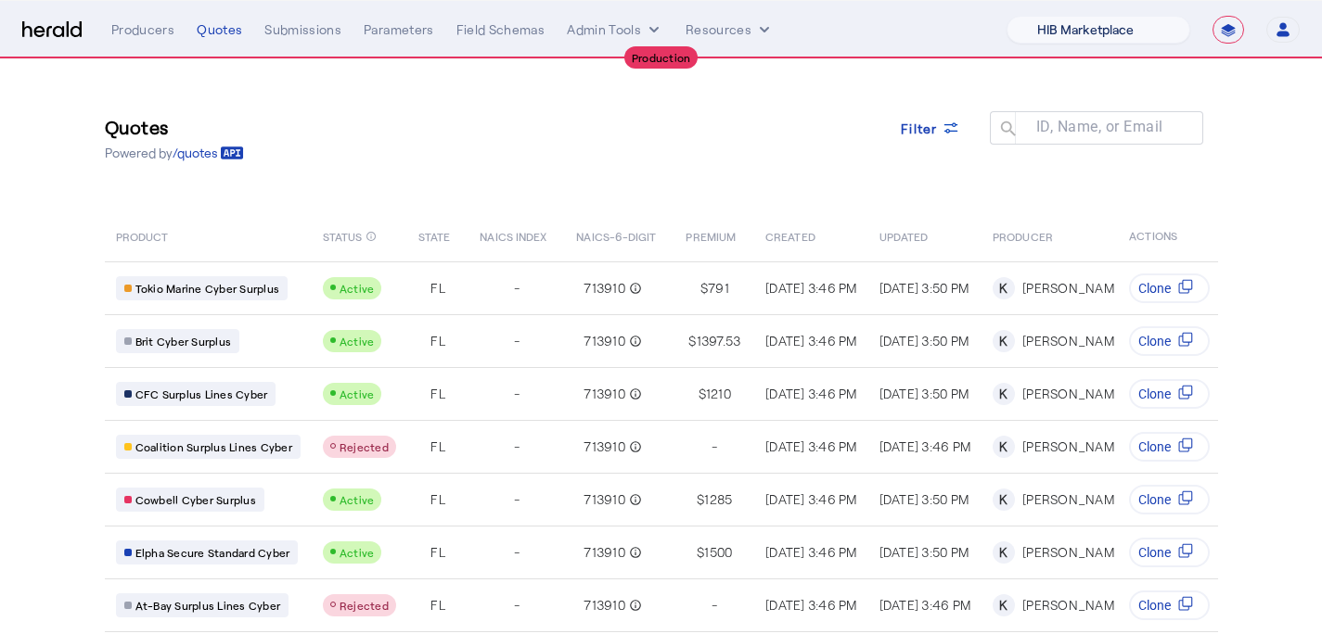 This screenshot has height=634, width=1322. Describe the element at coordinates (919, 128) in the screenshot. I see `span: Filter` at that location.